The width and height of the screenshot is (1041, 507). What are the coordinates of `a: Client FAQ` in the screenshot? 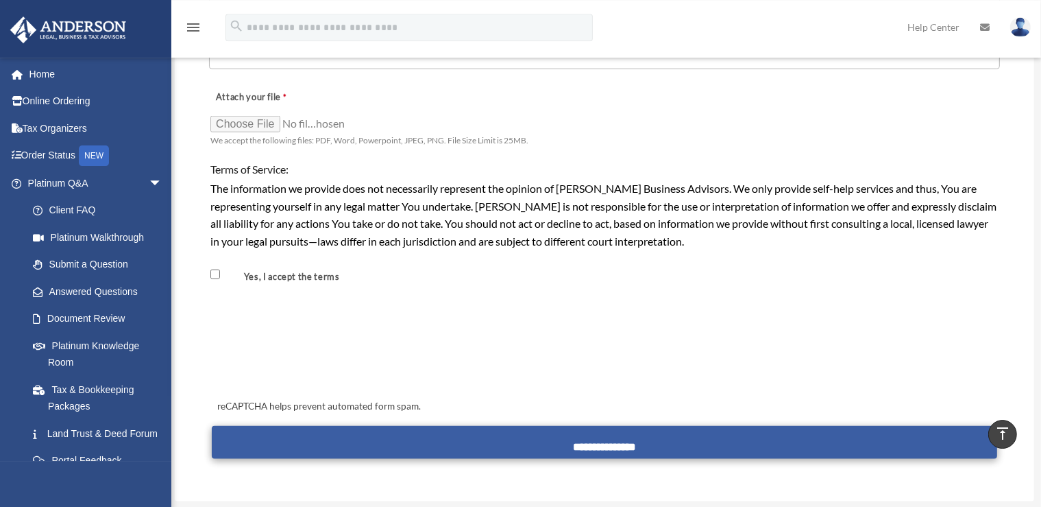 It's located at (101, 210).